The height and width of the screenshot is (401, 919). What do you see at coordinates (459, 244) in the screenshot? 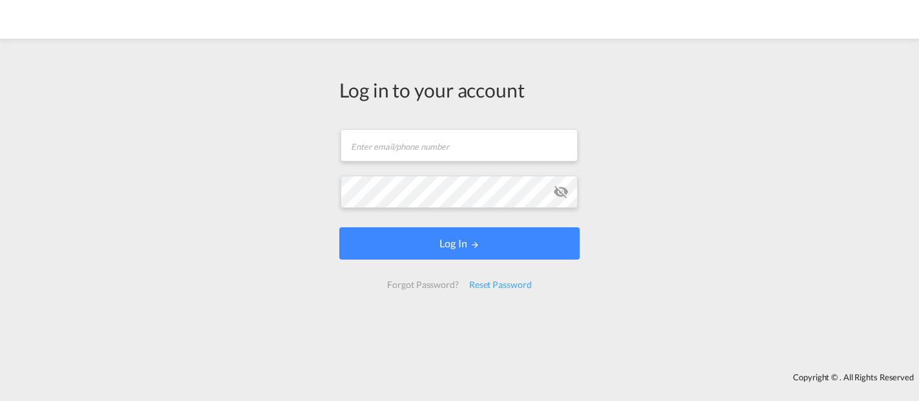
I see `button: LOGIN` at bounding box center [459, 244].